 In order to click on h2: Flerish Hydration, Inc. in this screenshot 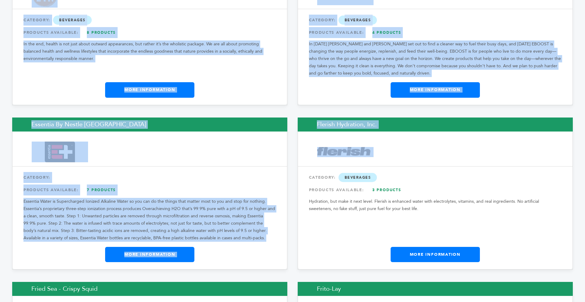, I will do `click(435, 125)`.